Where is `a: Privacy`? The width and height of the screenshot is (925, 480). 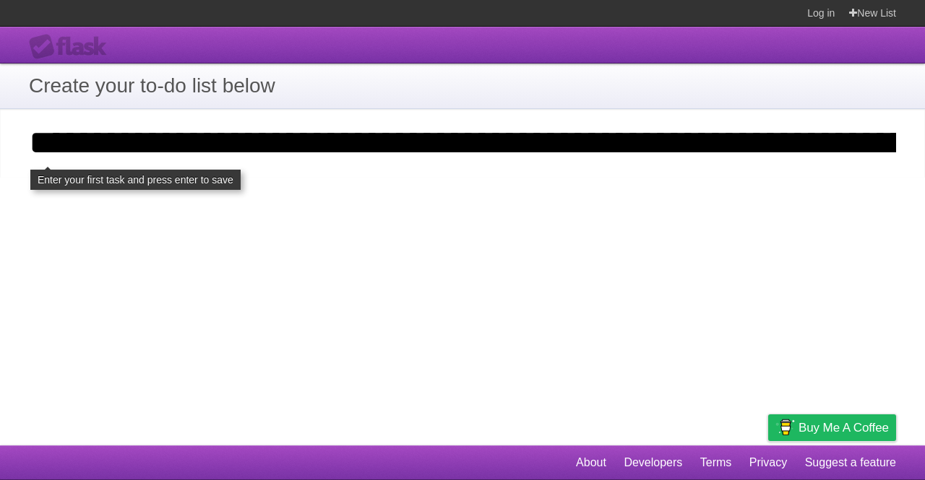
a: Privacy is located at coordinates (768, 463).